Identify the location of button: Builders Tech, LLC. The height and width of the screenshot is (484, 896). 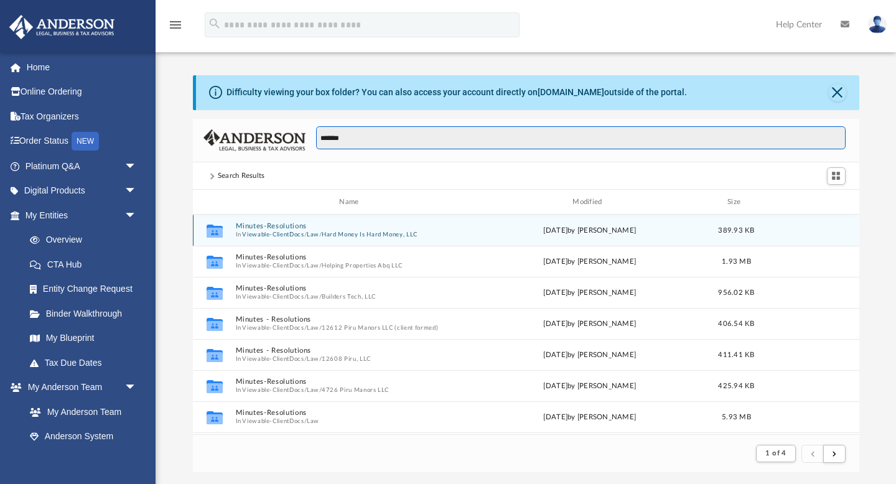
(348, 297).